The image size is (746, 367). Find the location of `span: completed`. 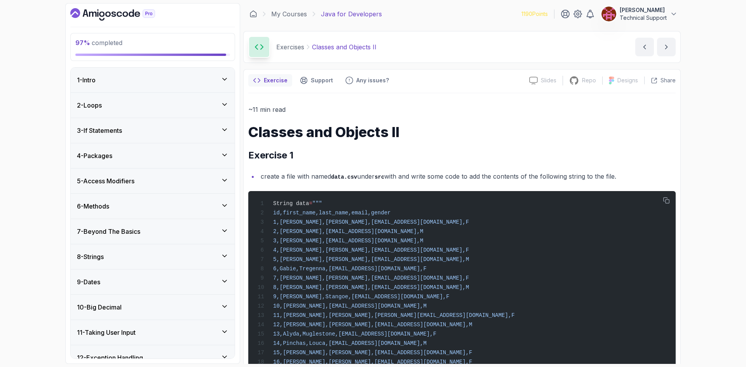

span: completed is located at coordinates (99, 43).